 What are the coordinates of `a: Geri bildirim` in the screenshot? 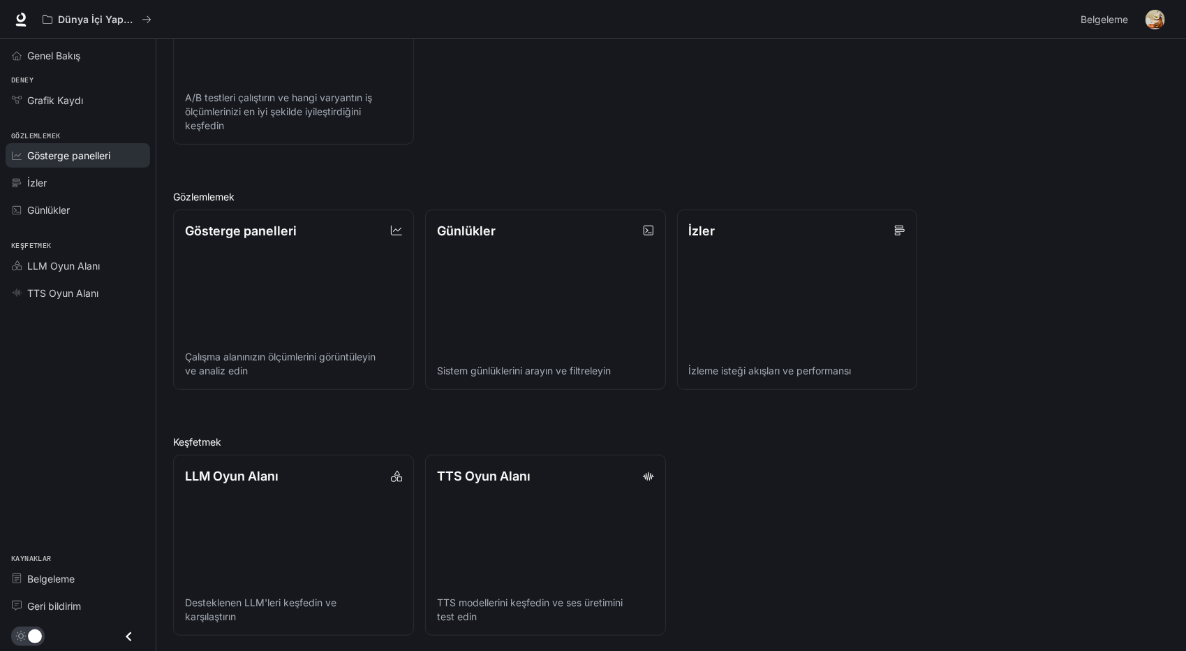 It's located at (77, 605).